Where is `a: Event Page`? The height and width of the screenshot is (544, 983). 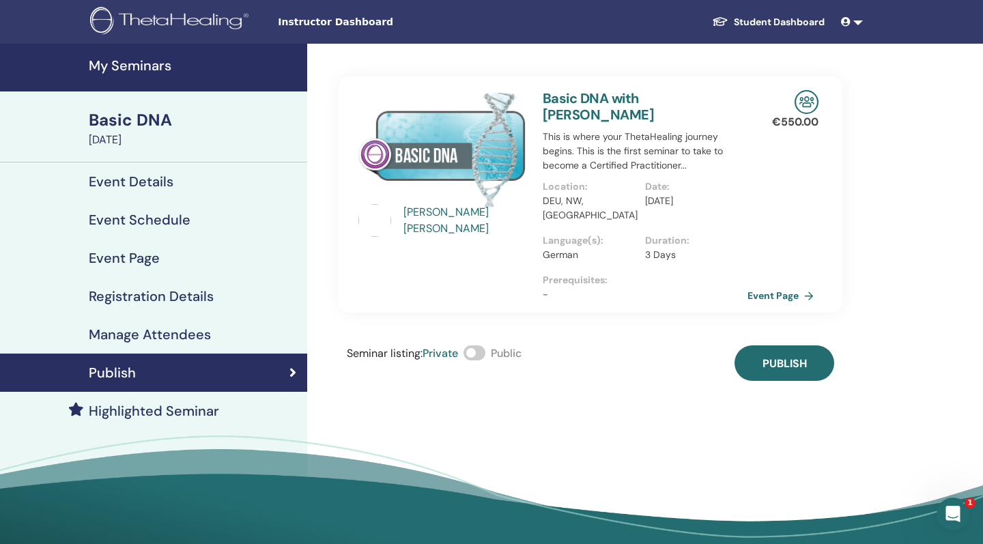
a: Event Page is located at coordinates (783, 295).